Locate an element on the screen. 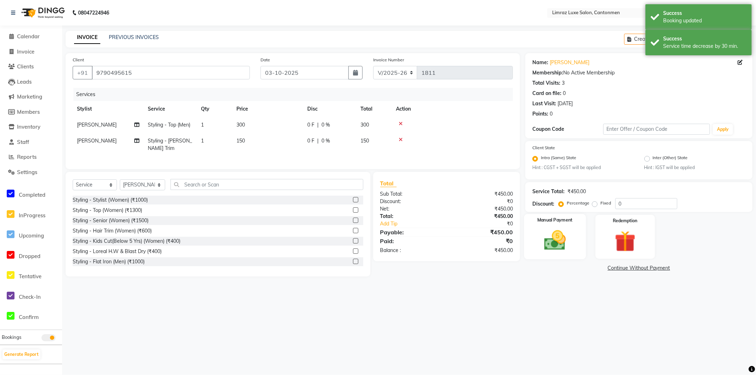 This screenshot has width=756, height=375. label: Date is located at coordinates (265, 60).